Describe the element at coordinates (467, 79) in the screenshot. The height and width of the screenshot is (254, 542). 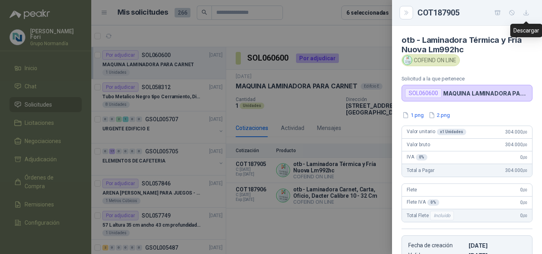
I see `p: Solicitud a la que pertenece` at that location.